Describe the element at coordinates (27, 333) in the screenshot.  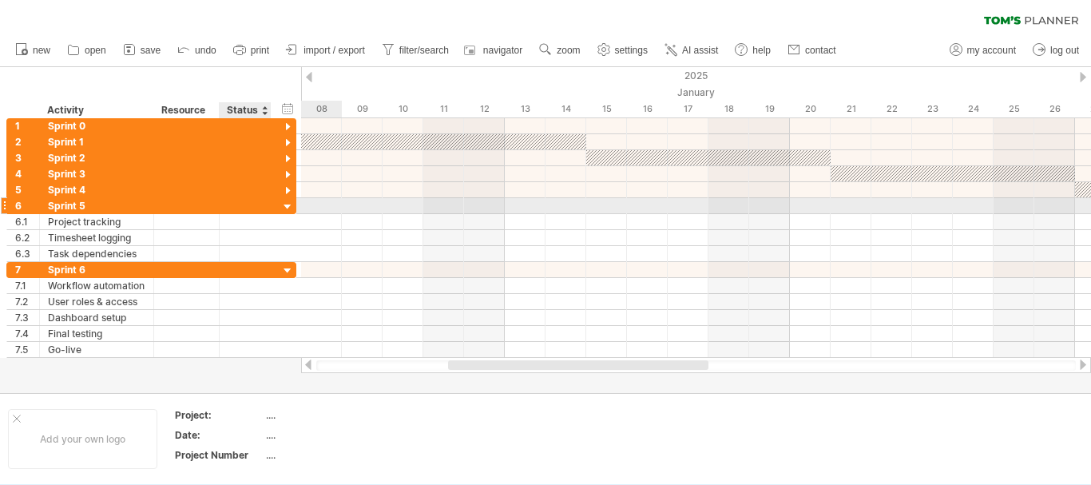
I see `div: 7.4` at that location.